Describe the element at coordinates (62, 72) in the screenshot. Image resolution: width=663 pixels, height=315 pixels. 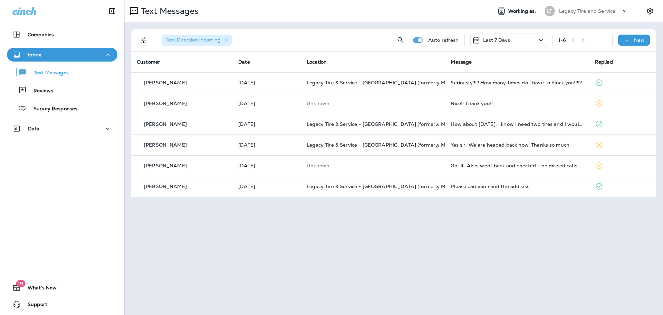
I see `button: Text Messages` at that location.